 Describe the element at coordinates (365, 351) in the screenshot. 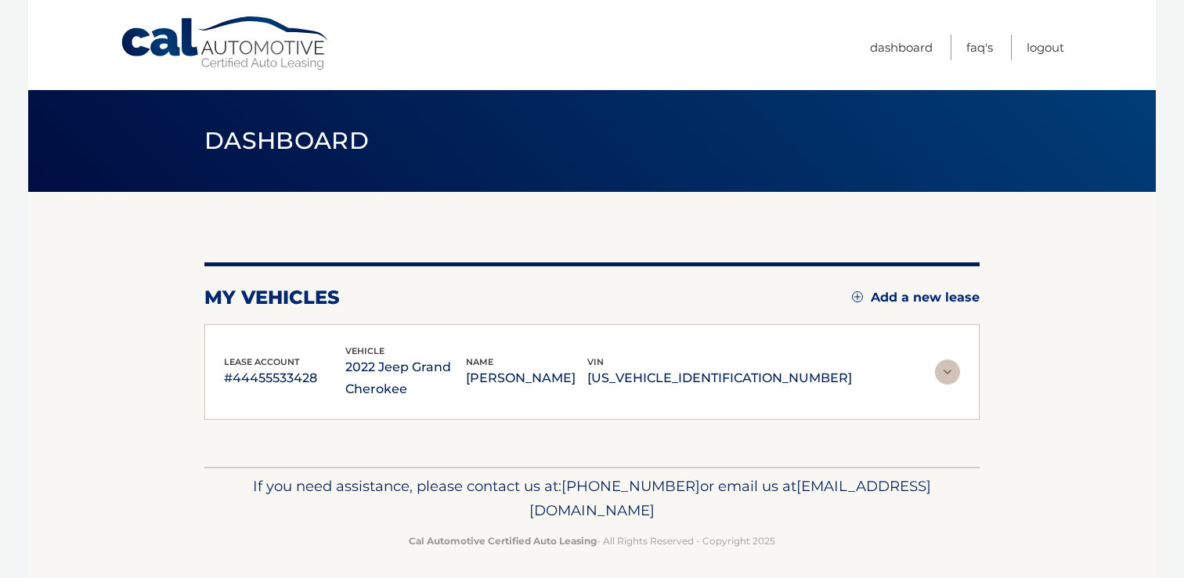

I see `span: vehicle` at that location.